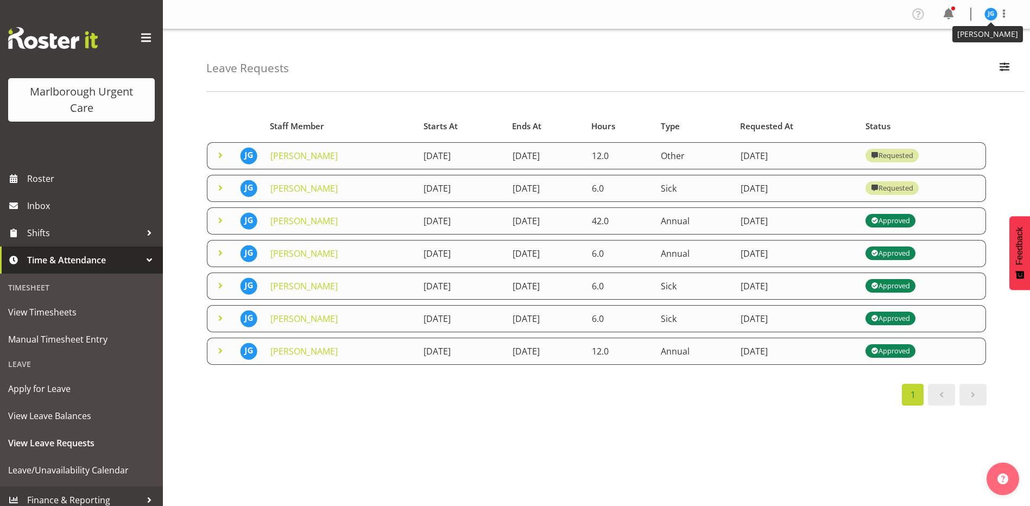 This screenshot has width=1030, height=506. Describe the element at coordinates (248, 68) in the screenshot. I see `h4: Leave Requests` at that location.